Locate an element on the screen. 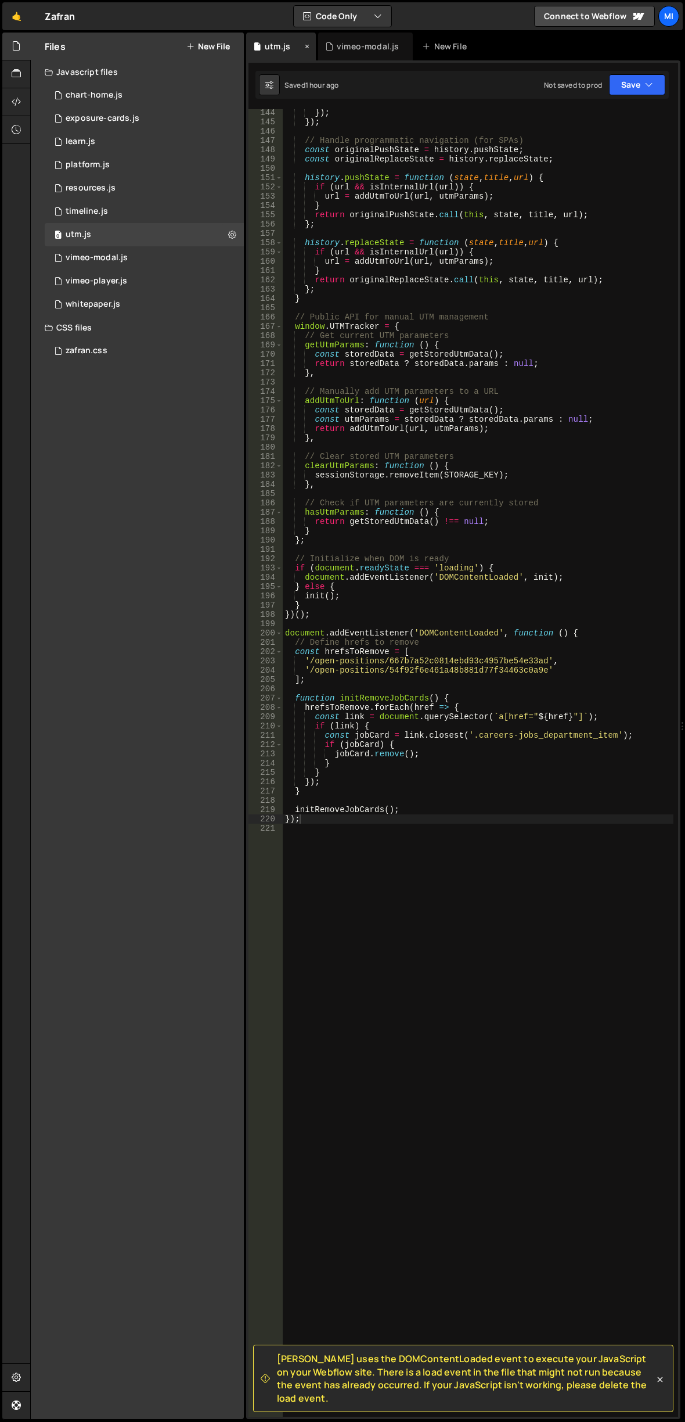 Image resolution: width=685 pixels, height=1422 pixels. div: 217 is located at coordinates (265, 791).